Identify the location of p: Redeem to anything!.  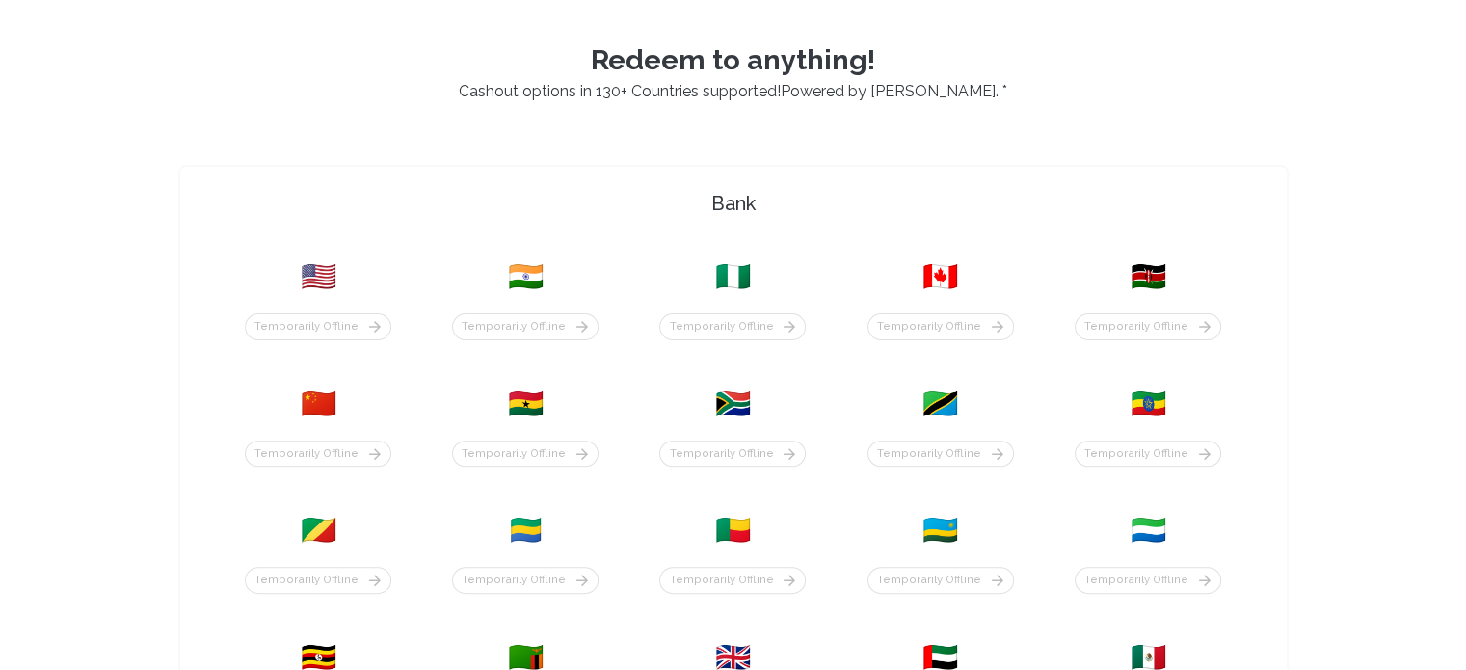
(733, 60).